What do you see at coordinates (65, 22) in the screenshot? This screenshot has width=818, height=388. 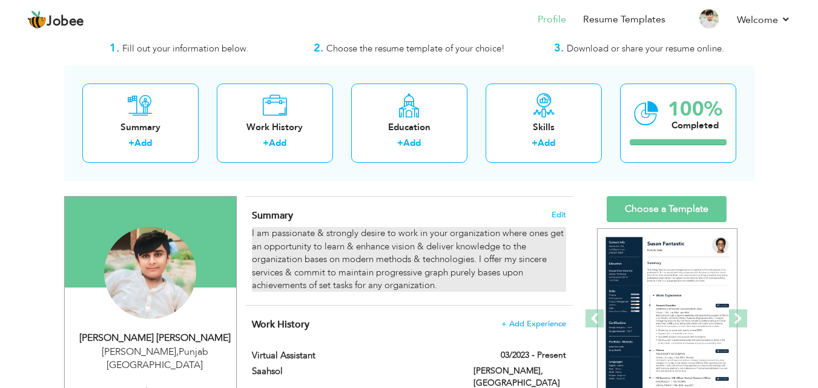 I see `span: Jobee` at bounding box center [65, 22].